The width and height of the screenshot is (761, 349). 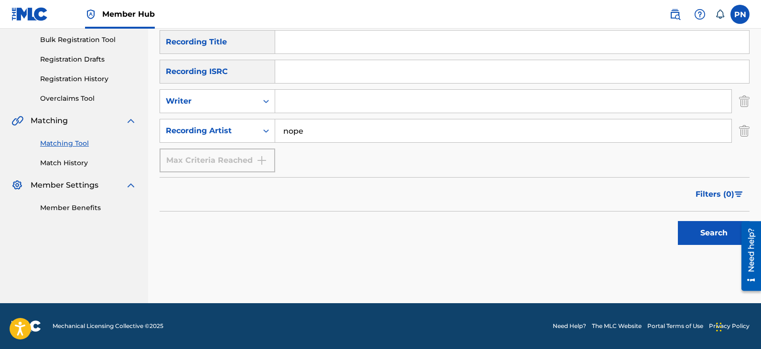 What do you see at coordinates (88, 143) in the screenshot?
I see `a: Matching Tool` at bounding box center [88, 143].